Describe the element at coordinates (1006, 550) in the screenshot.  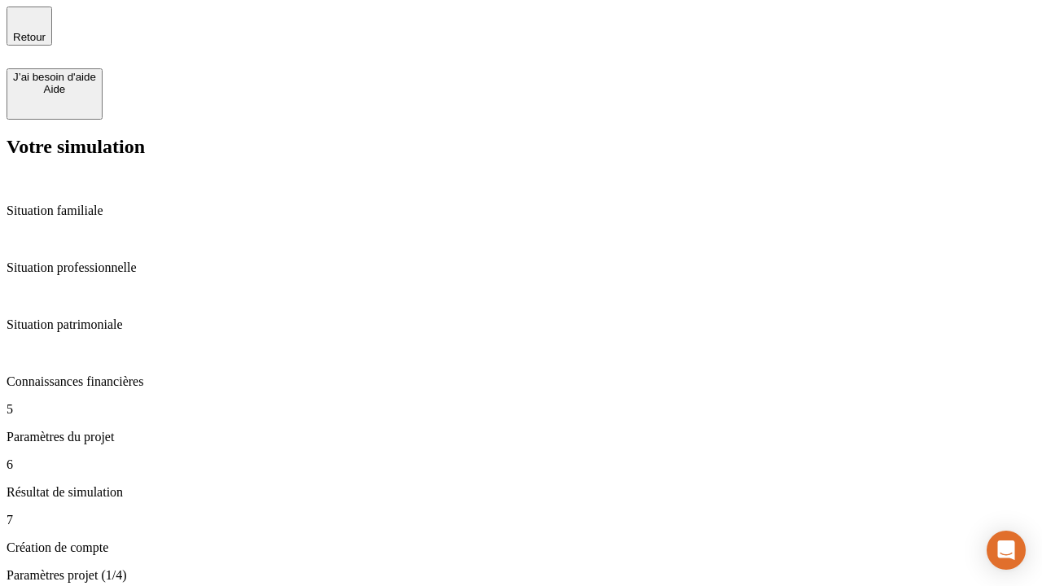
I see `div: Open Intercom Messenger` at that location.